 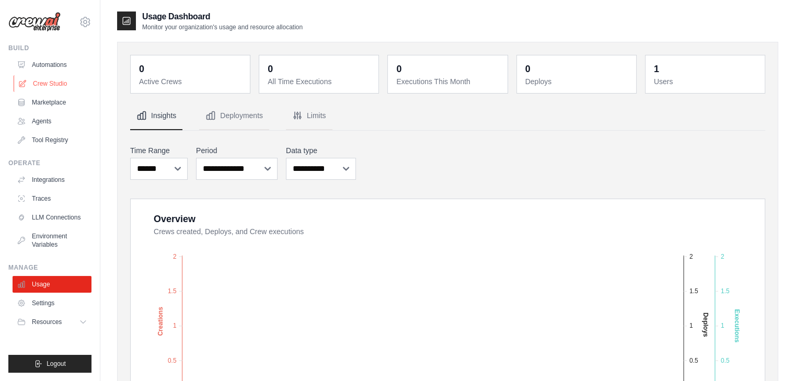 What do you see at coordinates (52, 240) in the screenshot?
I see `a: Environment Variables` at bounding box center [52, 240].